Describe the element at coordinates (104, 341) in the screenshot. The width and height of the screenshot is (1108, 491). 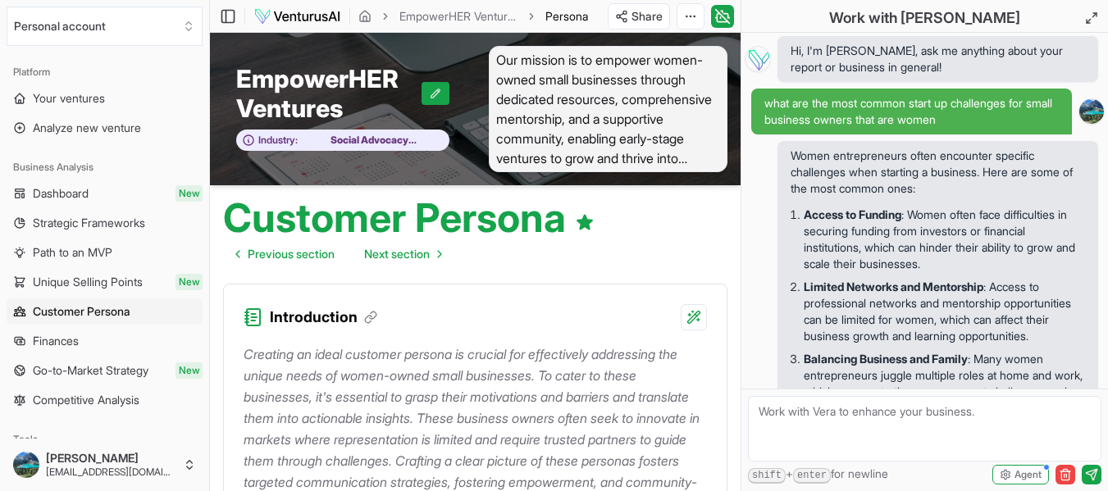
I see `a: Finances` at that location.